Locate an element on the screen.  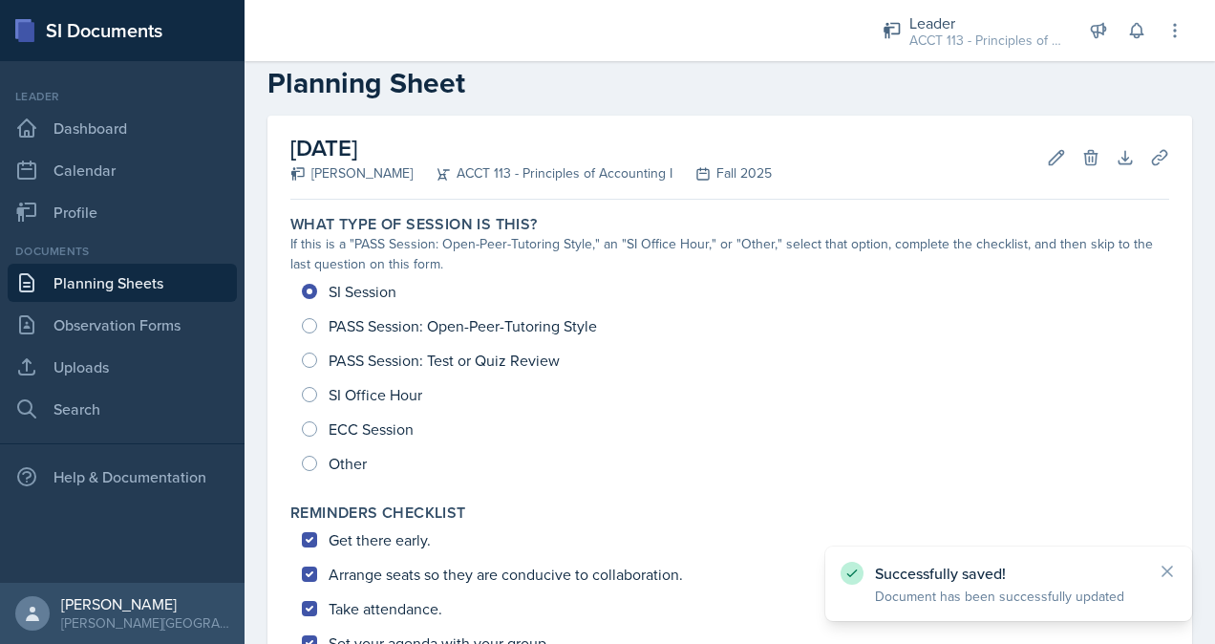
label: What type of session is this? is located at coordinates (414, 224).